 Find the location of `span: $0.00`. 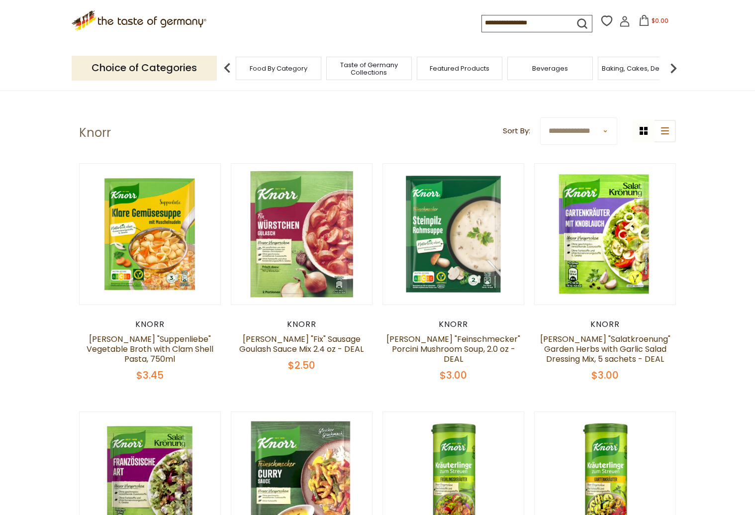

span: $0.00 is located at coordinates (660, 20).